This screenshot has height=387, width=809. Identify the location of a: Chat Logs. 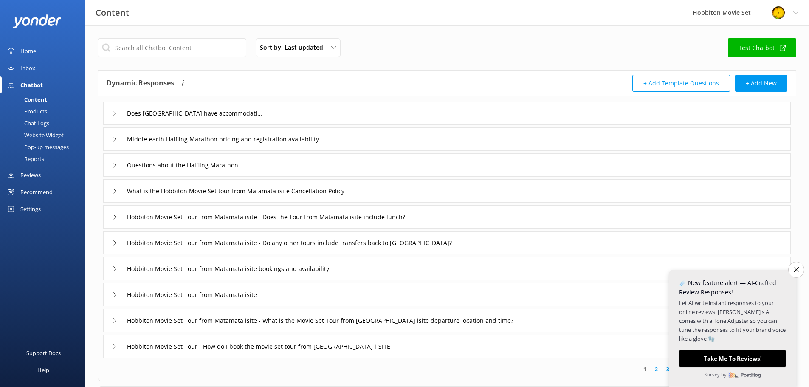
(45, 123).